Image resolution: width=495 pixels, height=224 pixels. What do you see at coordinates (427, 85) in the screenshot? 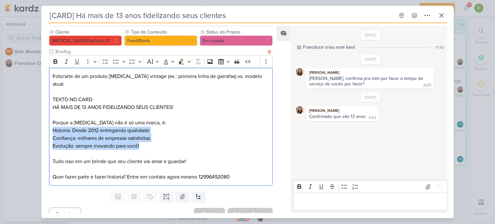
I see `div: 22:01` at bounding box center [427, 85].